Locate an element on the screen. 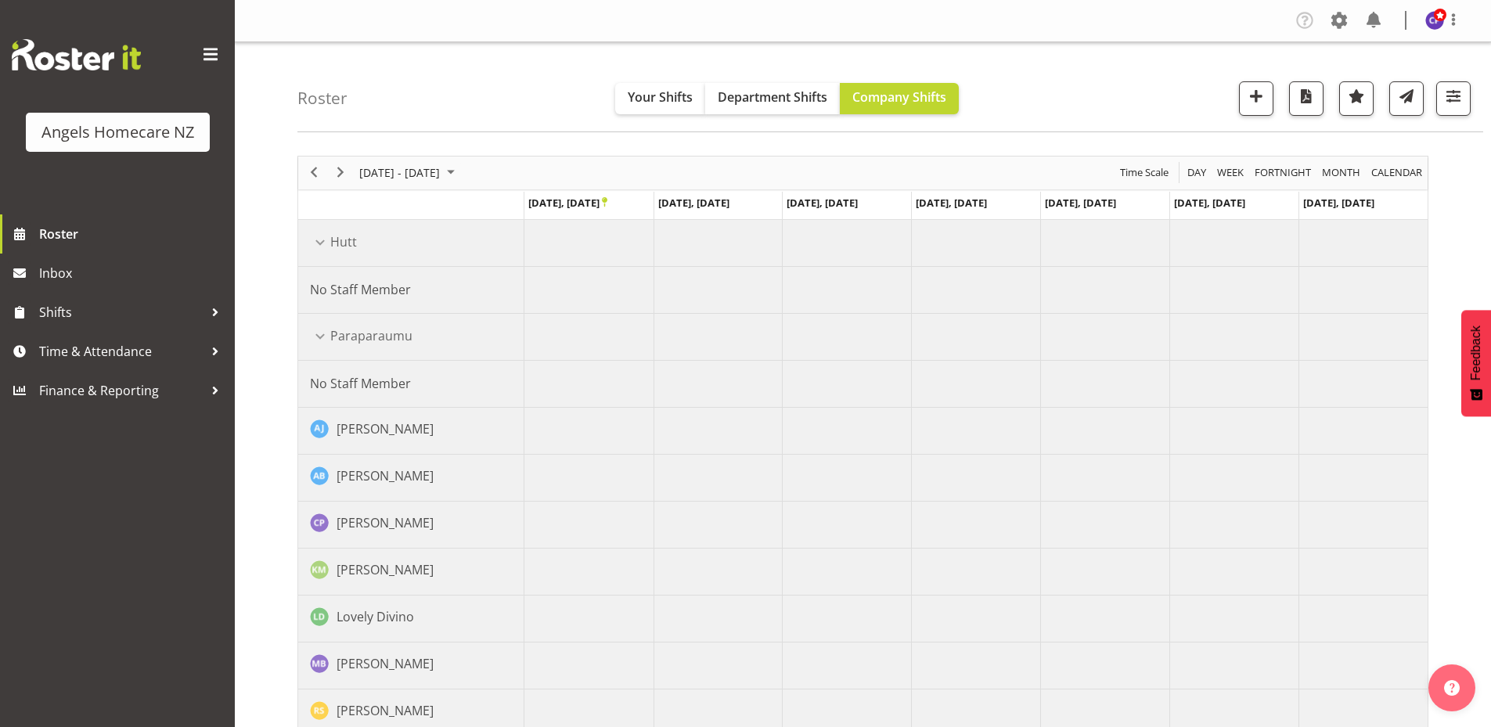 The image size is (1491, 727). button: Feedback - Show survey is located at coordinates (1476, 363).